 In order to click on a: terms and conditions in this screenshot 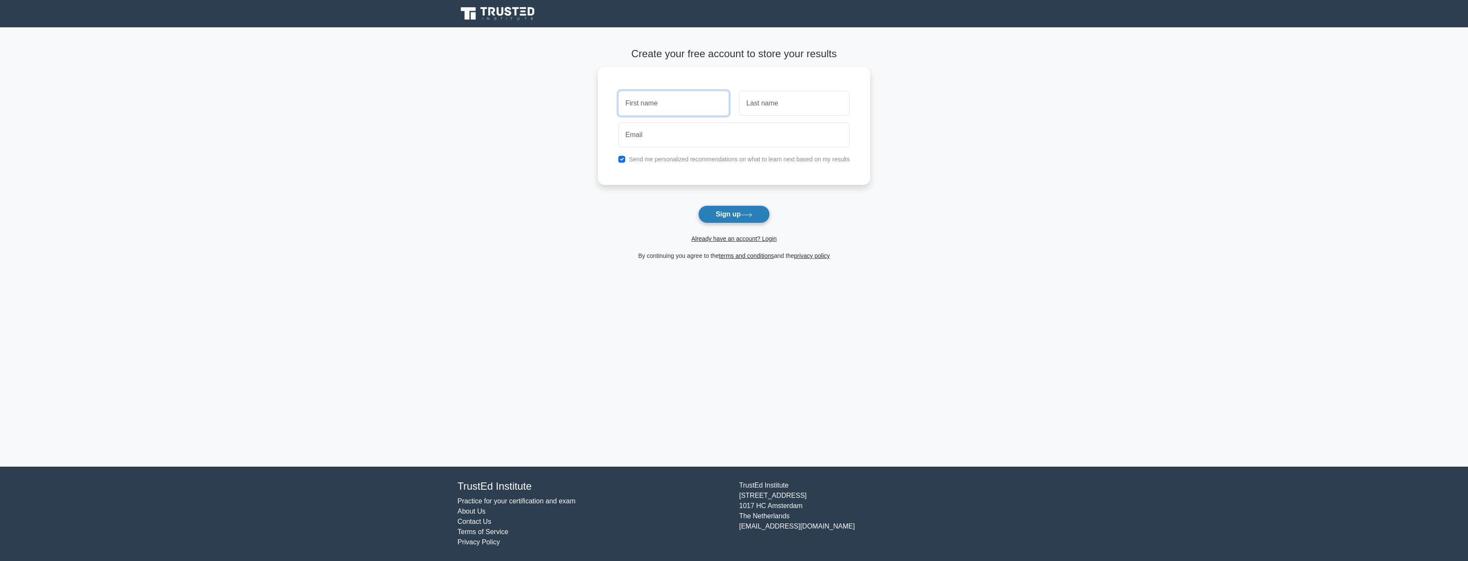, I will do `click(746, 256)`.